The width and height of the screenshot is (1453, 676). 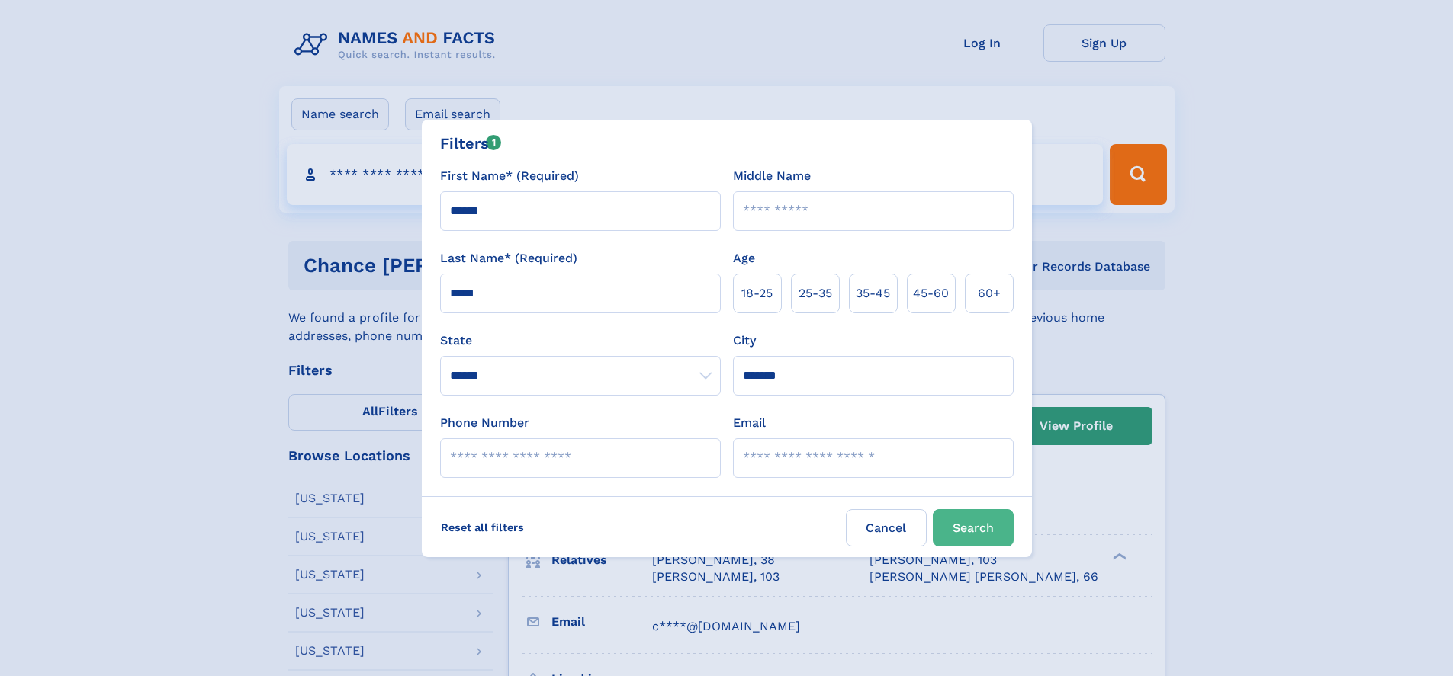 What do you see at coordinates (989, 294) in the screenshot?
I see `span: 60+` at bounding box center [989, 294].